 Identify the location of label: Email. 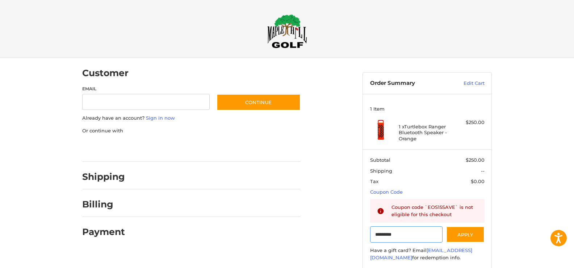
(146, 89).